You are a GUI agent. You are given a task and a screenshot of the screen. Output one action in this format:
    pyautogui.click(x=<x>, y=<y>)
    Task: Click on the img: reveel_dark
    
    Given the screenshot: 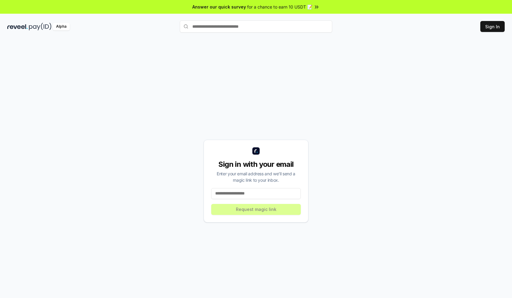 What is the action you would take?
    pyautogui.click(x=17, y=27)
    